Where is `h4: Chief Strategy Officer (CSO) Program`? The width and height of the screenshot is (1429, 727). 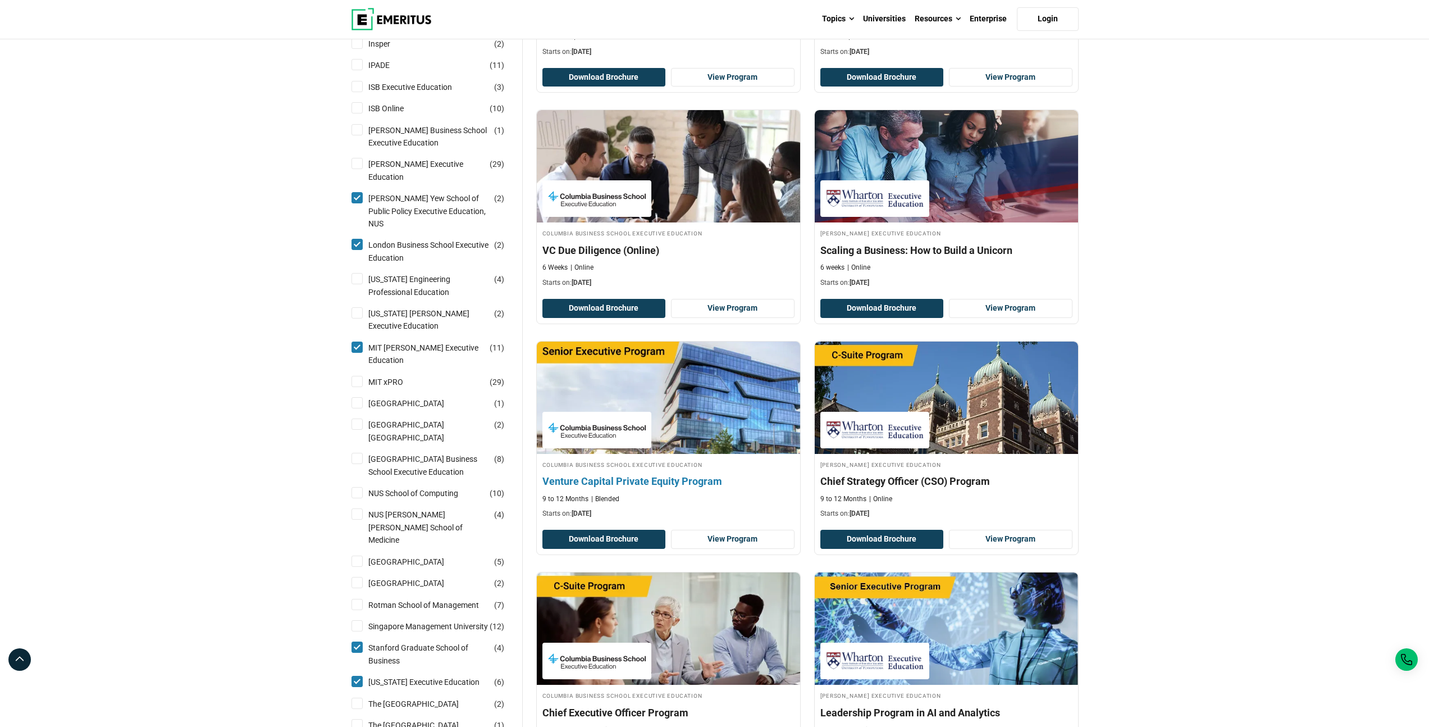 h4: Chief Strategy Officer (CSO) Program is located at coordinates (946, 481).